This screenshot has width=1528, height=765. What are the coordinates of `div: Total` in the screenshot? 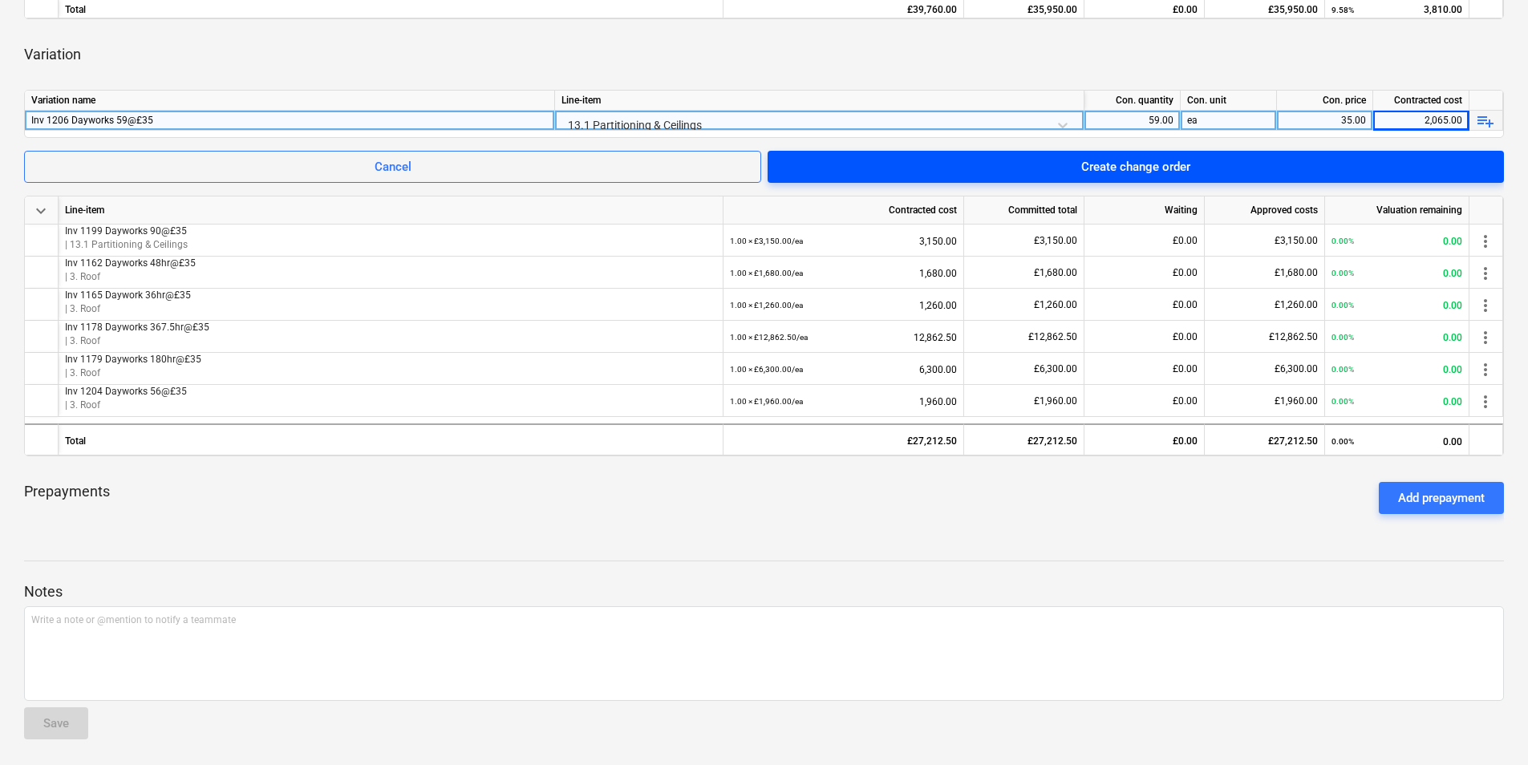 It's located at (391, 439).